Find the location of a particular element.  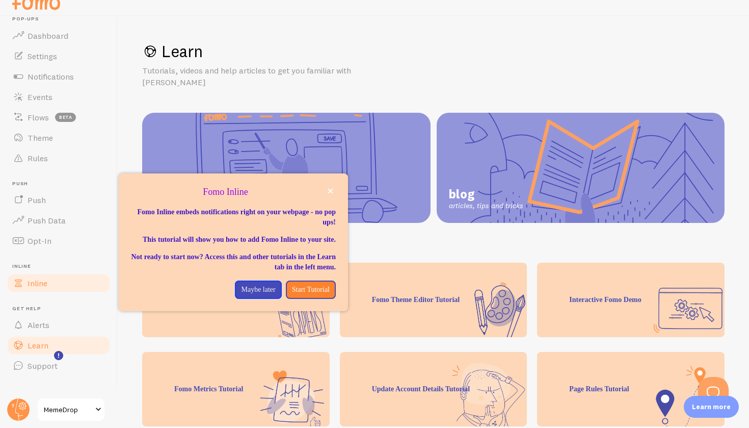

span: Alerts is located at coordinates (38, 325).